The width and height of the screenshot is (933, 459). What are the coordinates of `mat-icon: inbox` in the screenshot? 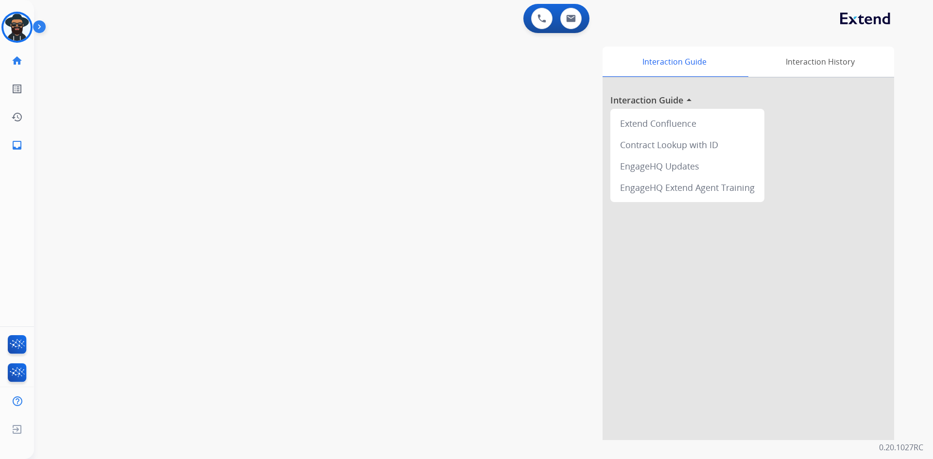 It's located at (17, 145).